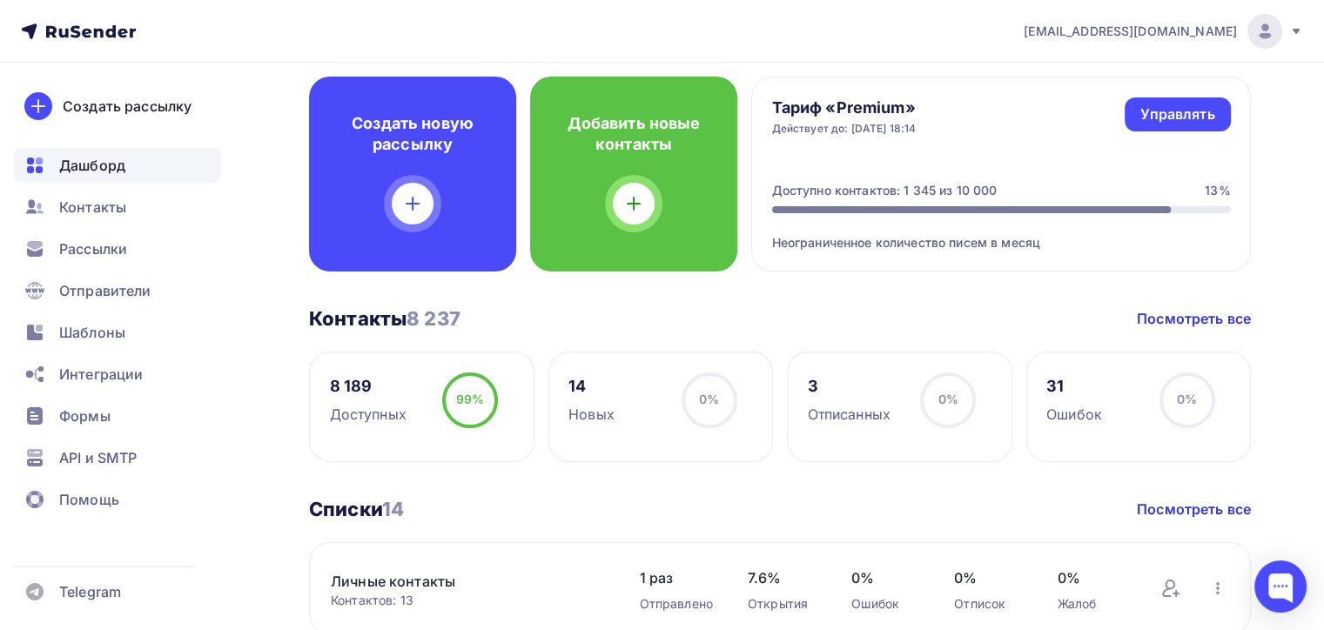 This screenshot has width=1324, height=630. What do you see at coordinates (92, 165) in the screenshot?
I see `span: Дашборд` at bounding box center [92, 165].